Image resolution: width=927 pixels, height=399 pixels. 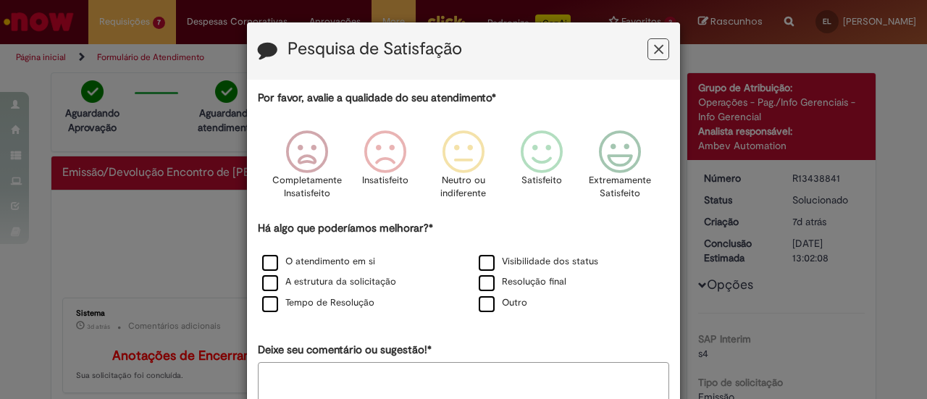 I want to click on div: Insatisfeito, so click(x=385, y=169).